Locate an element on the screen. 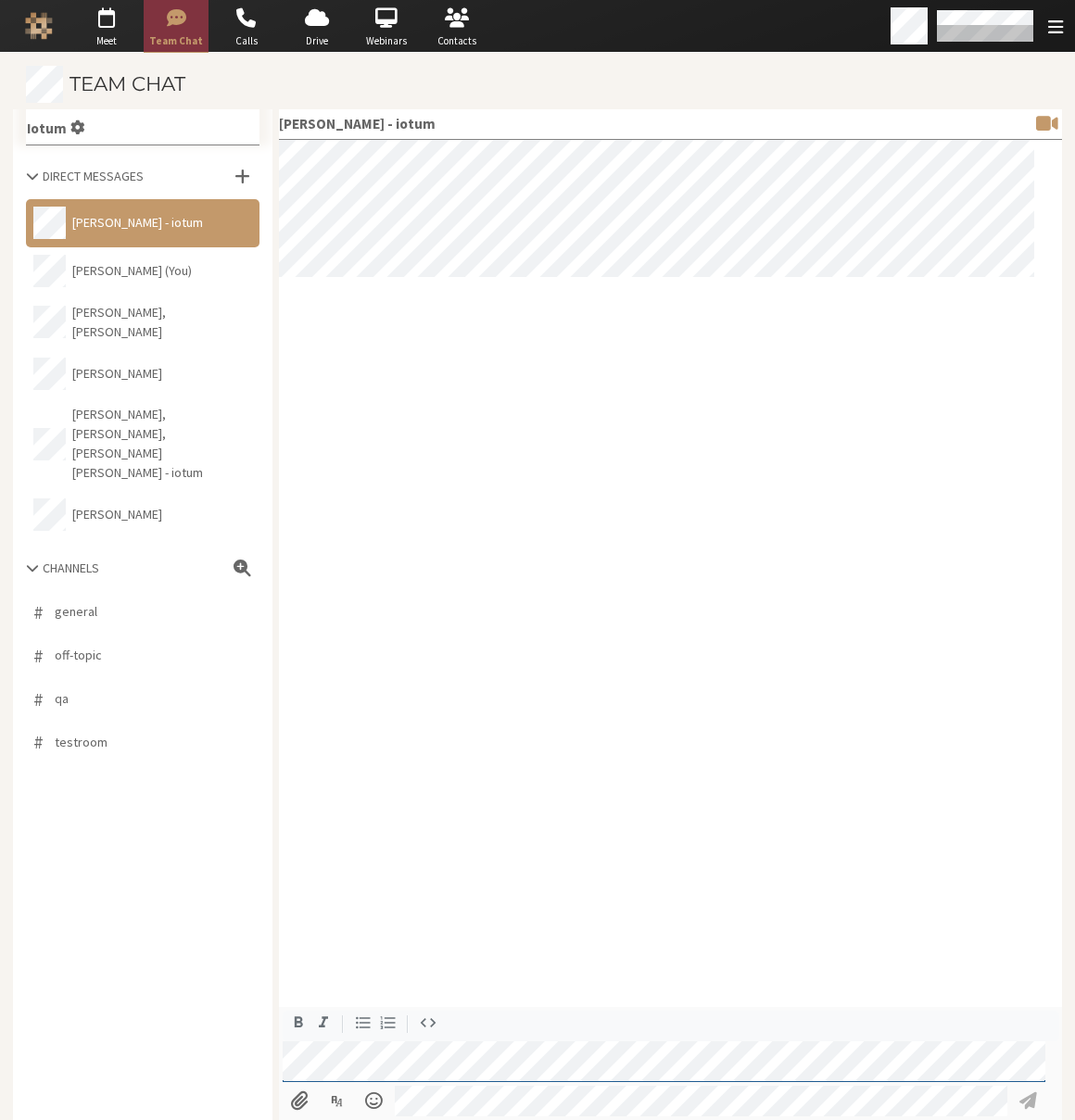 Image resolution: width=1075 pixels, height=1120 pixels. span: Channels is located at coordinates (71, 568).